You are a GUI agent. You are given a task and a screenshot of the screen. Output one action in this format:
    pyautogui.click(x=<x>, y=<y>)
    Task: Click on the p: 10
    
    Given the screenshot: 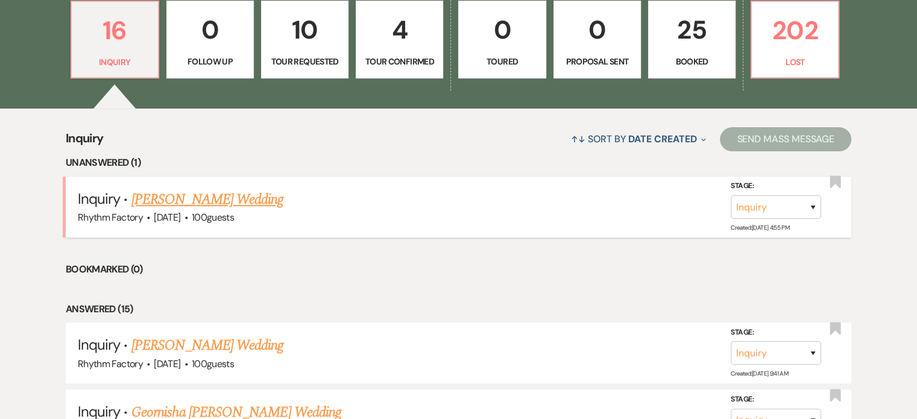 What is the action you would take?
    pyautogui.click(x=305, y=30)
    